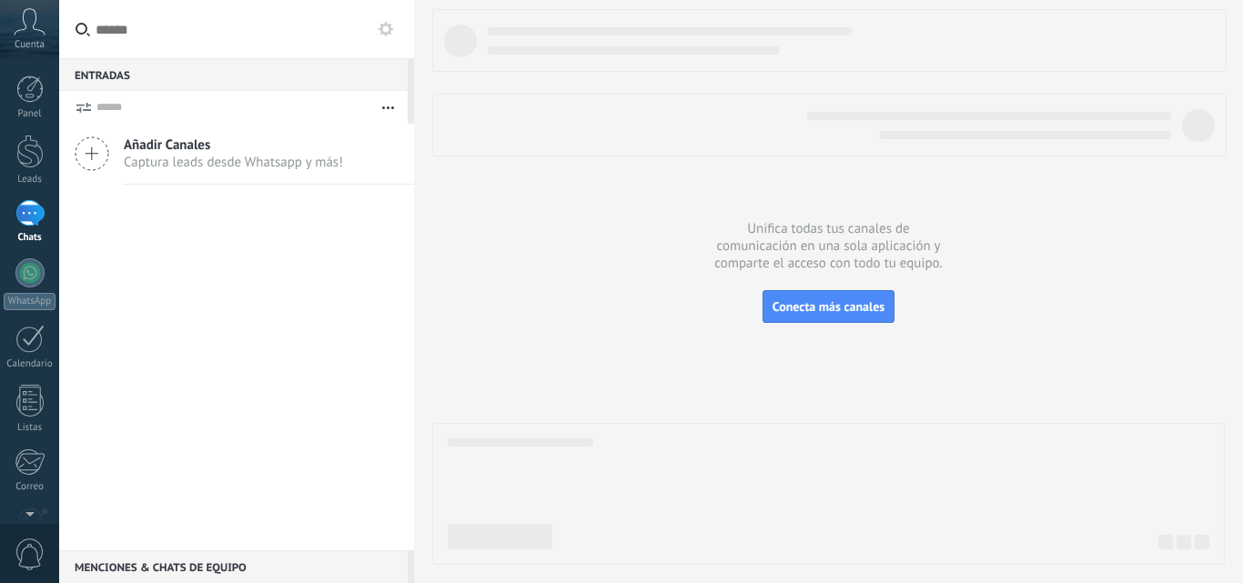 Image resolution: width=1243 pixels, height=583 pixels. I want to click on div: Menciones & Chats de equipo, so click(233, 567).